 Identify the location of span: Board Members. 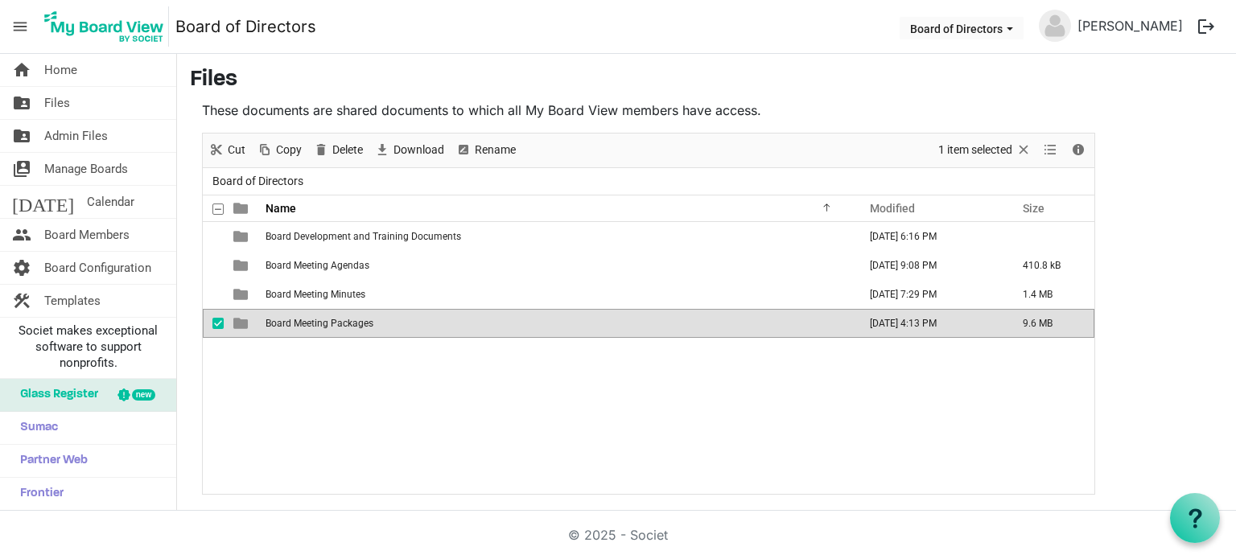
(87, 235).